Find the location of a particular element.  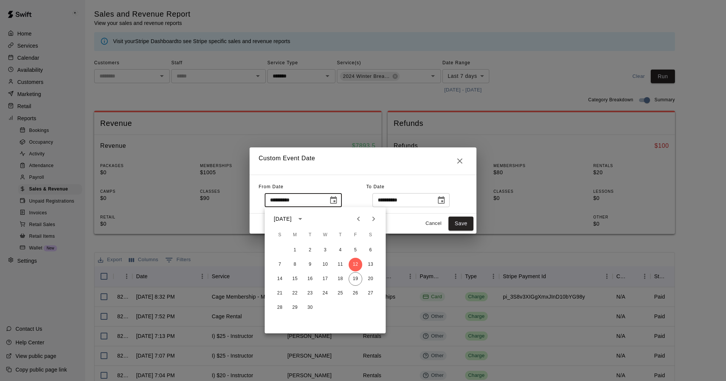

button: calendar view is open, switch to year view is located at coordinates (300, 219).